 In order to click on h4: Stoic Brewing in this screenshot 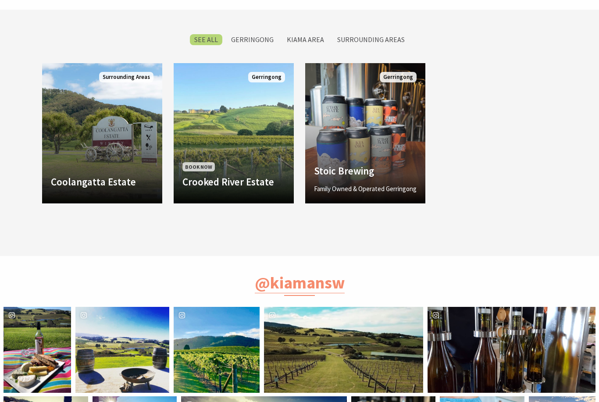, I will do `click(365, 171)`.